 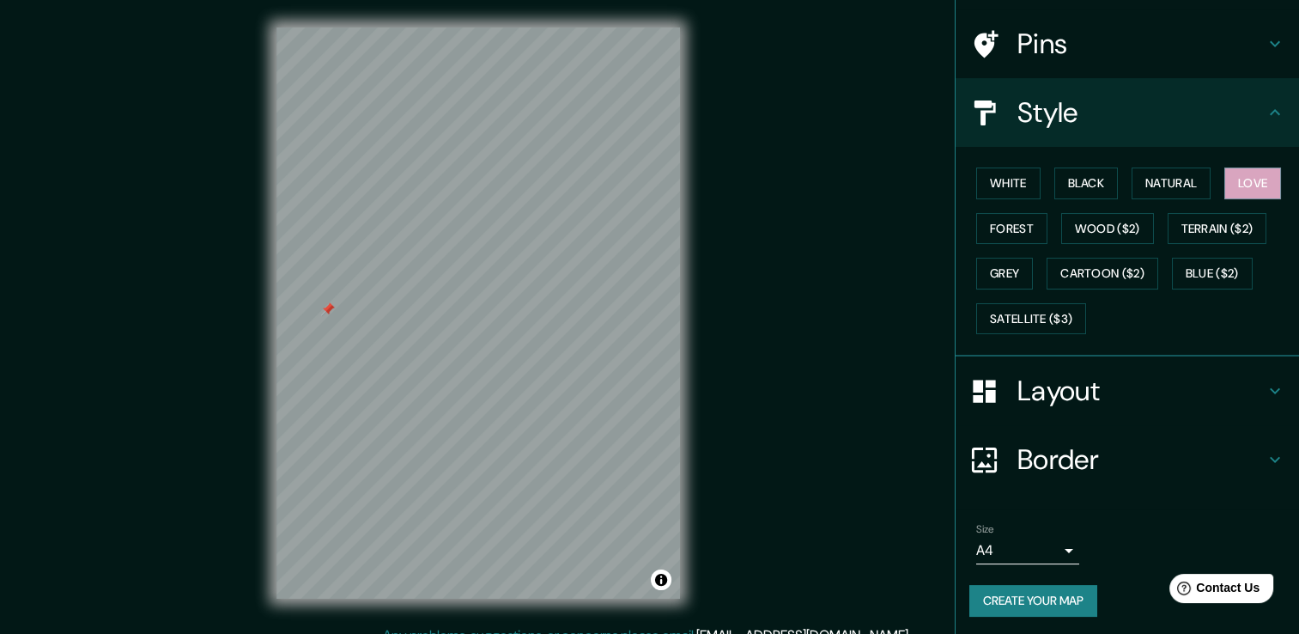 What do you see at coordinates (1005, 273) in the screenshot?
I see `button: Grey` at bounding box center [1005, 273].